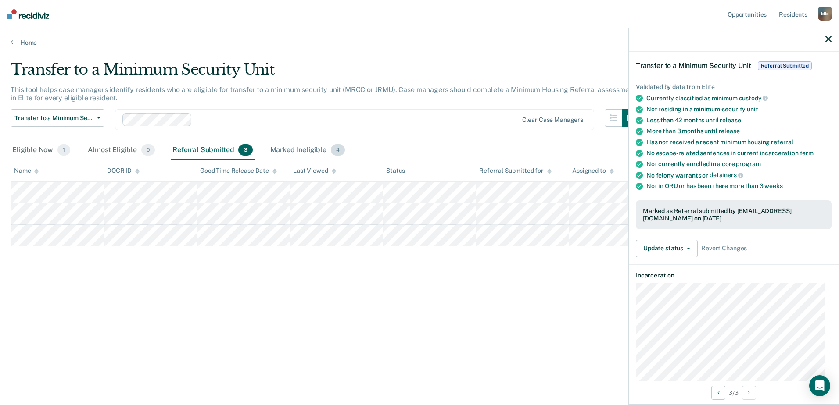  I want to click on div: Last Viewed, so click(314, 171).